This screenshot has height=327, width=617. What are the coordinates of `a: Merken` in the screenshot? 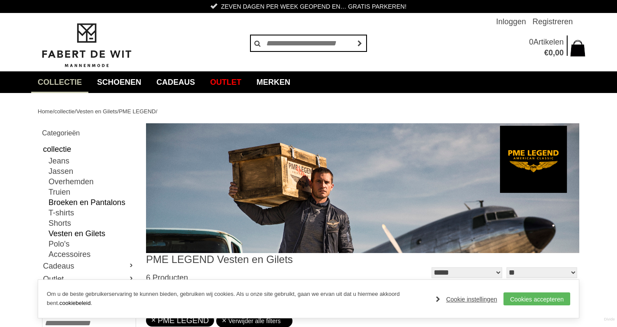 It's located at (273, 82).